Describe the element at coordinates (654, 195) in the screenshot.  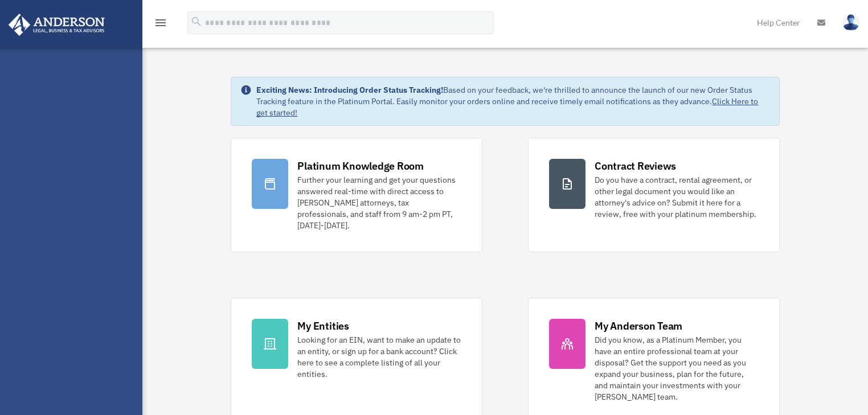
I see `a: Contract Reviews Do you have a contract, rental agreement, or other legal document you would like...` at that location.